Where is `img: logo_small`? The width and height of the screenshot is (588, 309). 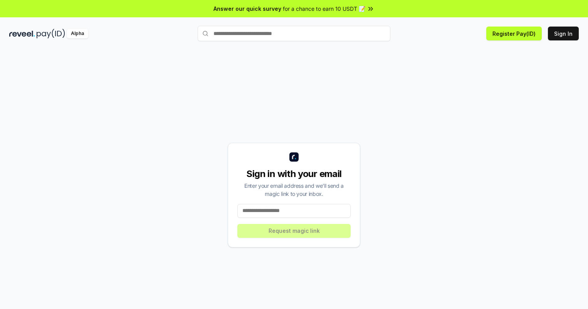
img: logo_small is located at coordinates (294, 157).